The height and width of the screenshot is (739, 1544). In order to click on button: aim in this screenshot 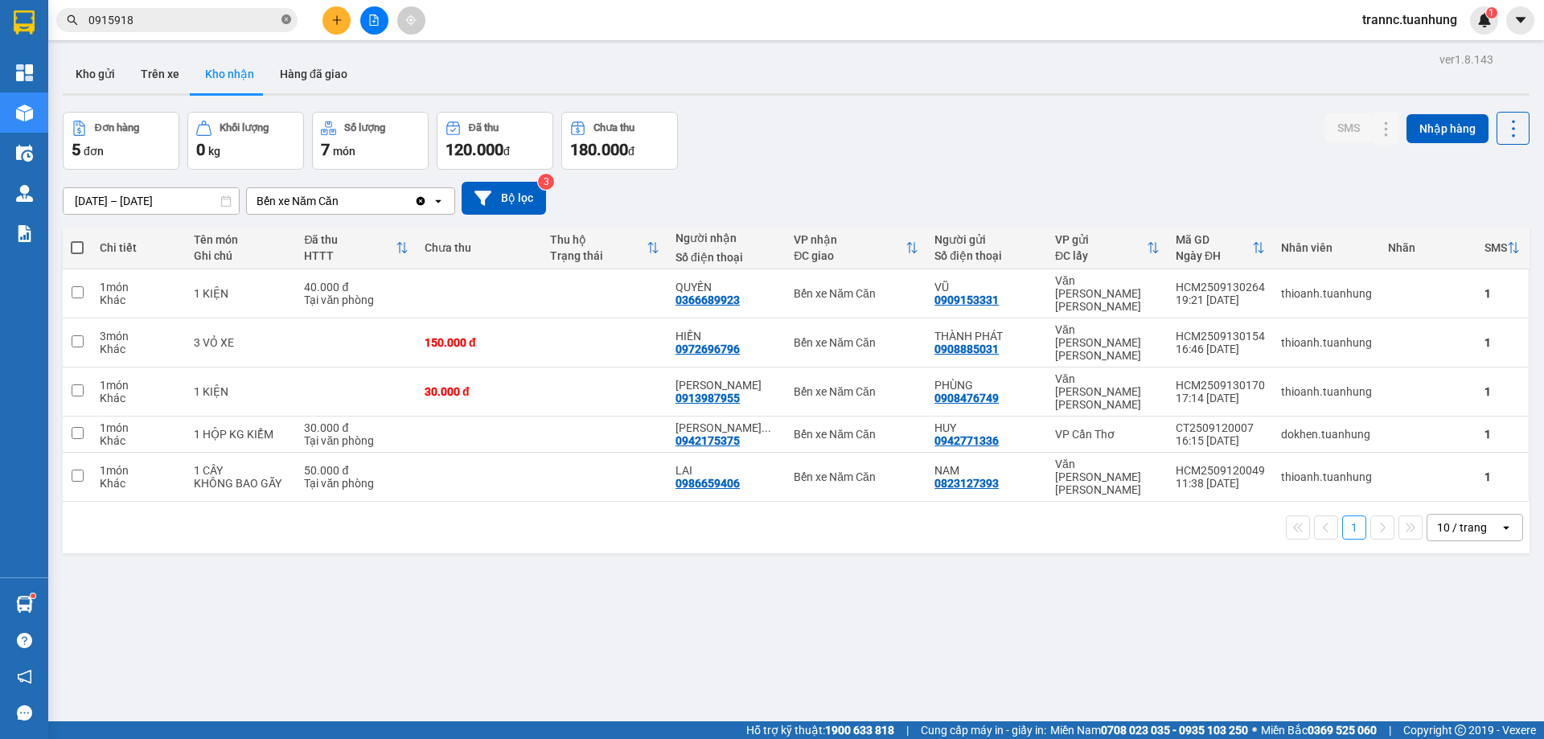, I will do `click(411, 20)`.